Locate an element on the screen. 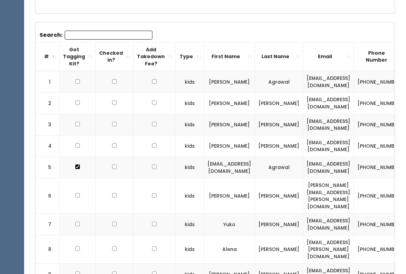 This screenshot has height=274, width=406. label: Search: is located at coordinates (96, 35).